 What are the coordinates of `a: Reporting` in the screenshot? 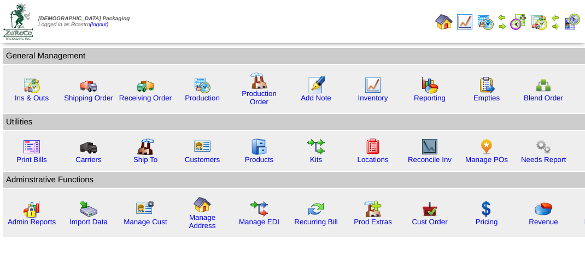 It's located at (430, 98).